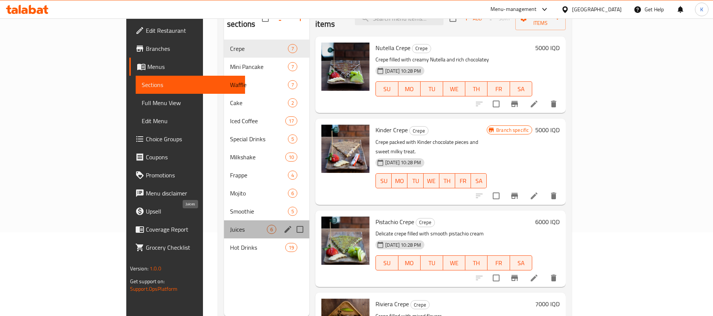 This screenshot has width=713, height=316. What do you see at coordinates (191, 103) in the screenshot?
I see `span: Full Menu View` at bounding box center [191, 103].